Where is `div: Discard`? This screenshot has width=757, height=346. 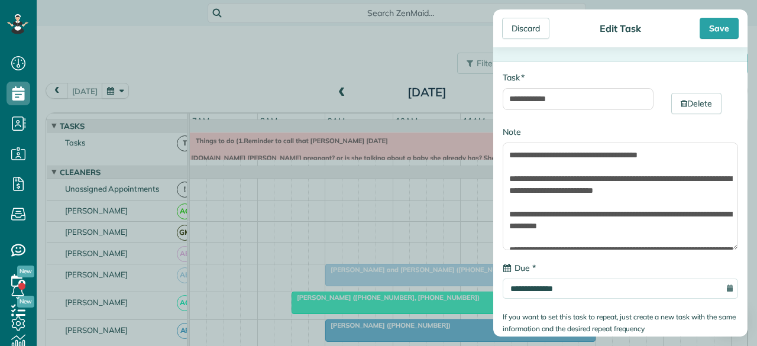 div: Discard is located at coordinates (526, 28).